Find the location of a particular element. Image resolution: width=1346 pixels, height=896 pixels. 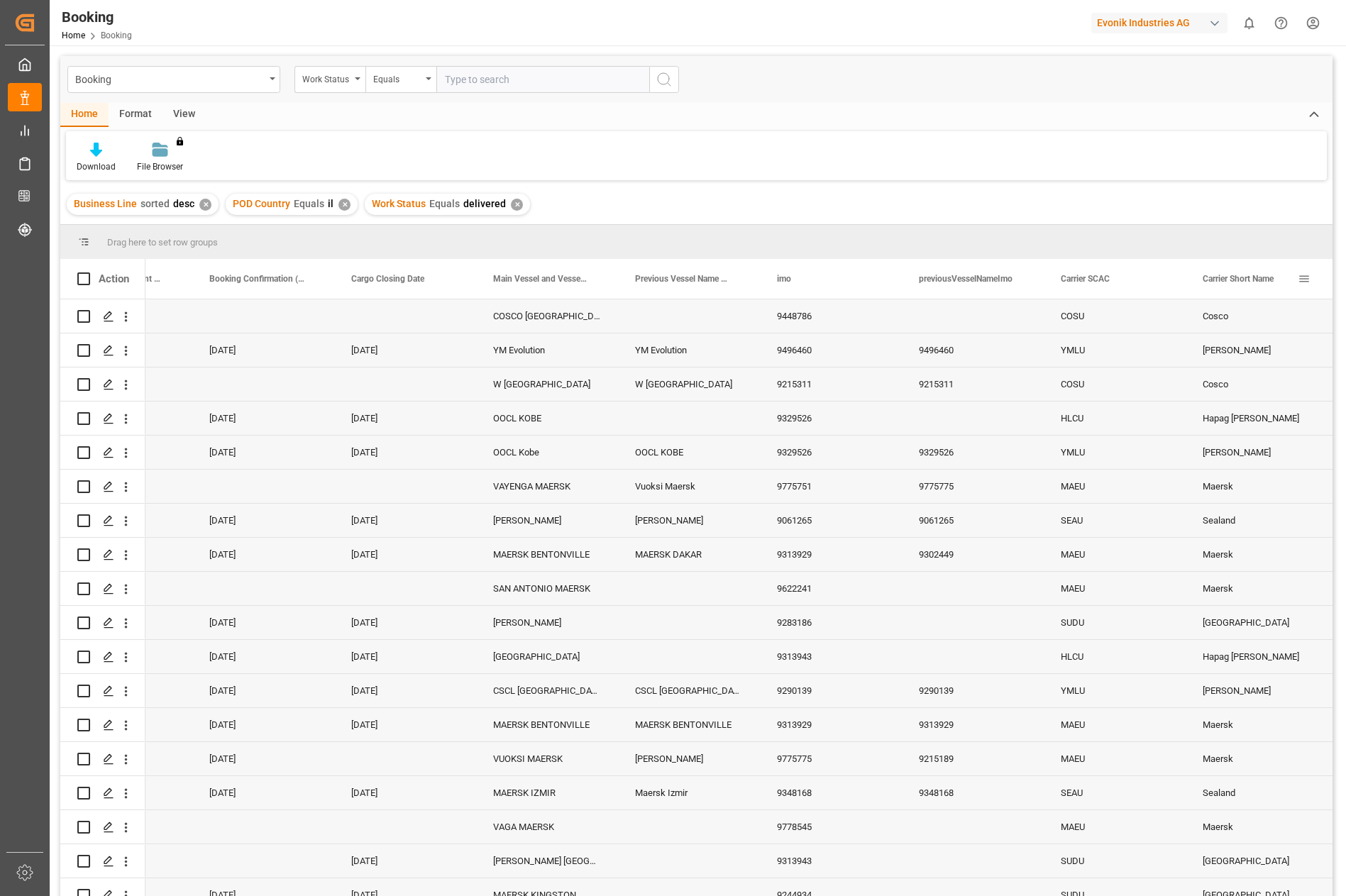

span: Carrier SCAC is located at coordinates (1085, 279).